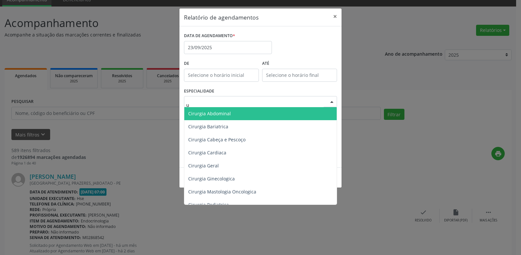 Image resolution: width=521 pixels, height=255 pixels. What do you see at coordinates (228, 48) in the screenshot?
I see `input: Selecione uma data ou intervalo` at bounding box center [228, 48].